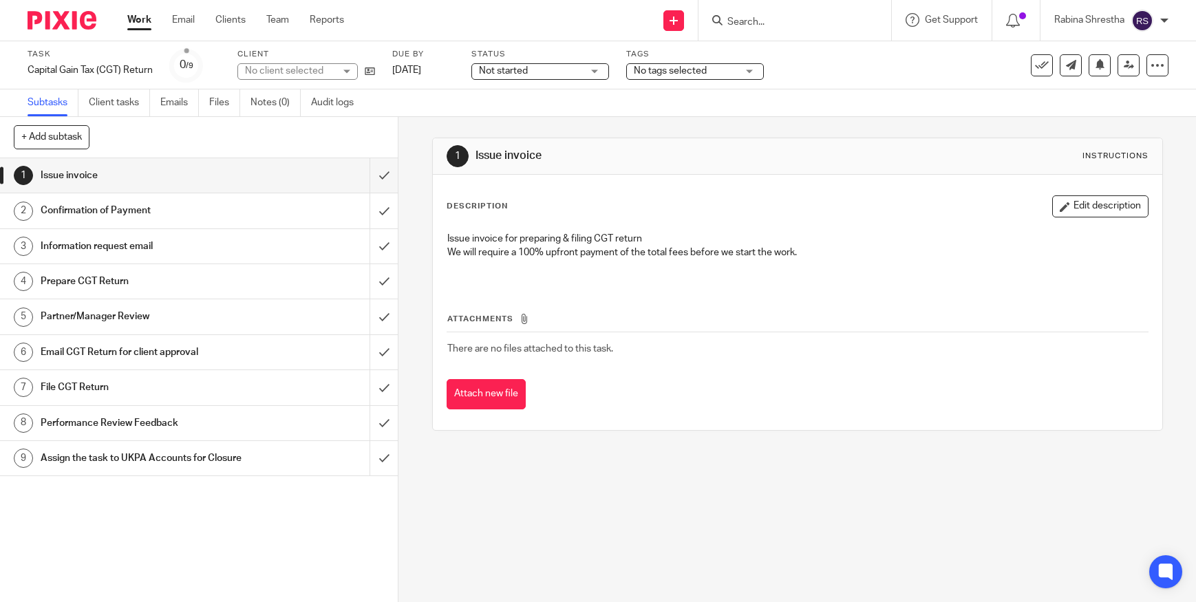 This screenshot has height=602, width=1196. What do you see at coordinates (62, 20) in the screenshot?
I see `img: Pixie` at bounding box center [62, 20].